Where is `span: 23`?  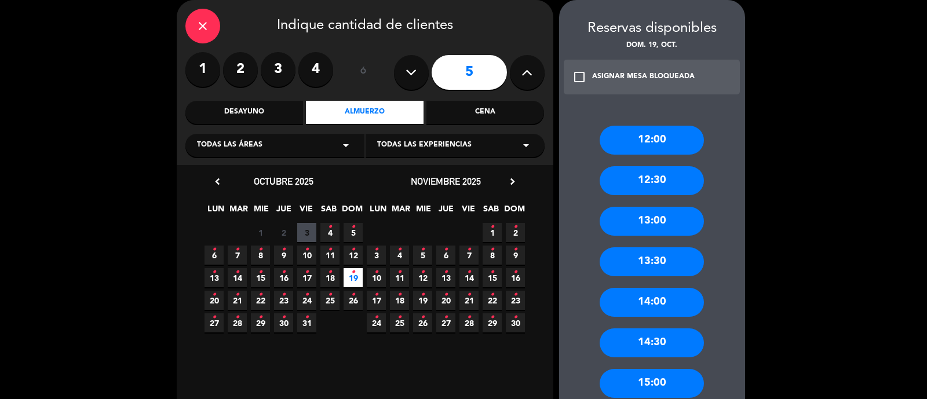
span: 23 is located at coordinates (515, 300).